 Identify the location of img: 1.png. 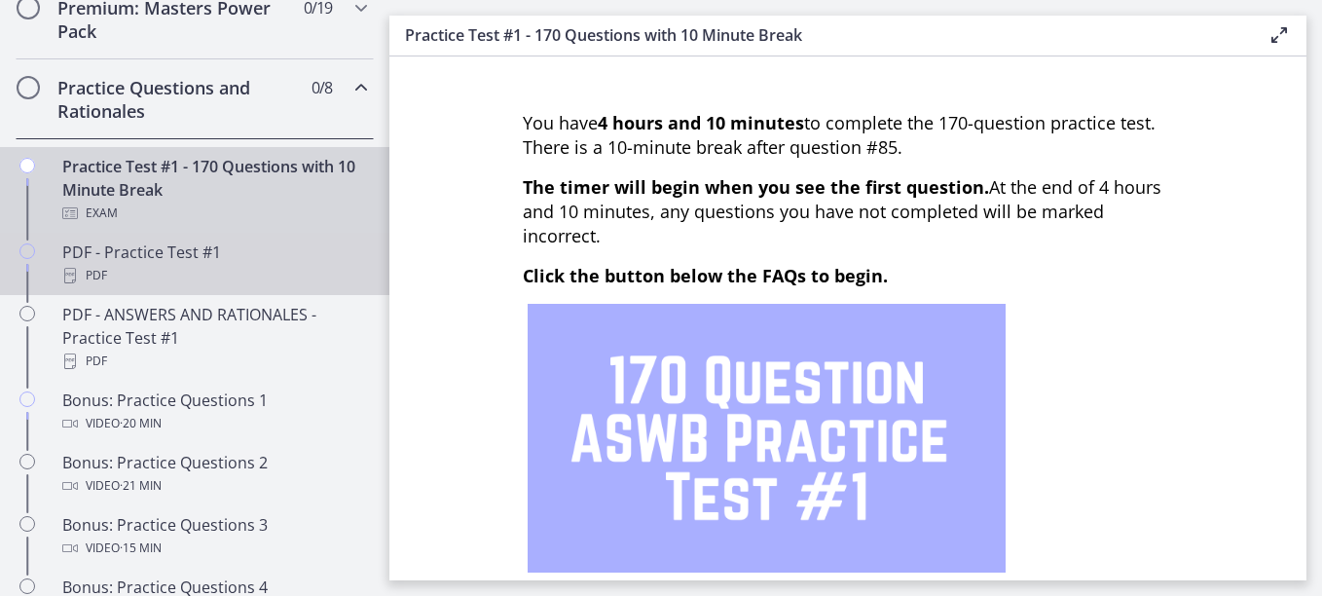
(766, 438).